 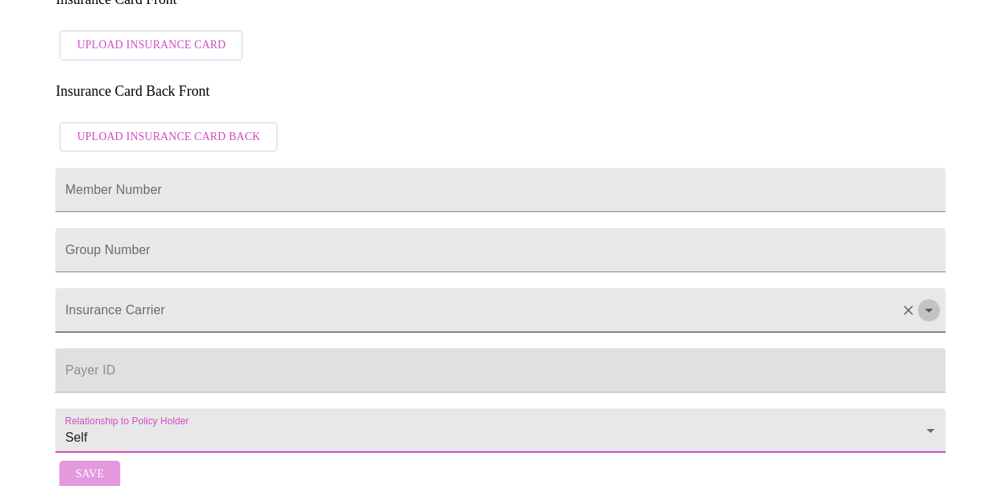 What do you see at coordinates (908, 310) in the screenshot?
I see `button: Clear` at bounding box center [908, 310].